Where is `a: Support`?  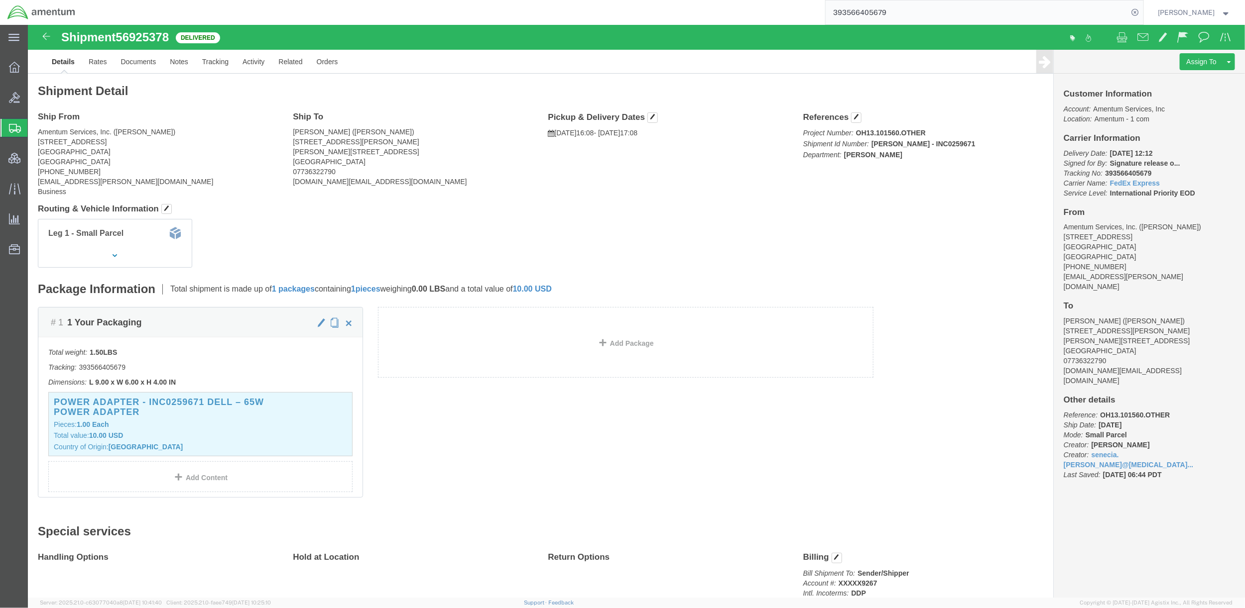 a: Support is located at coordinates (536, 603).